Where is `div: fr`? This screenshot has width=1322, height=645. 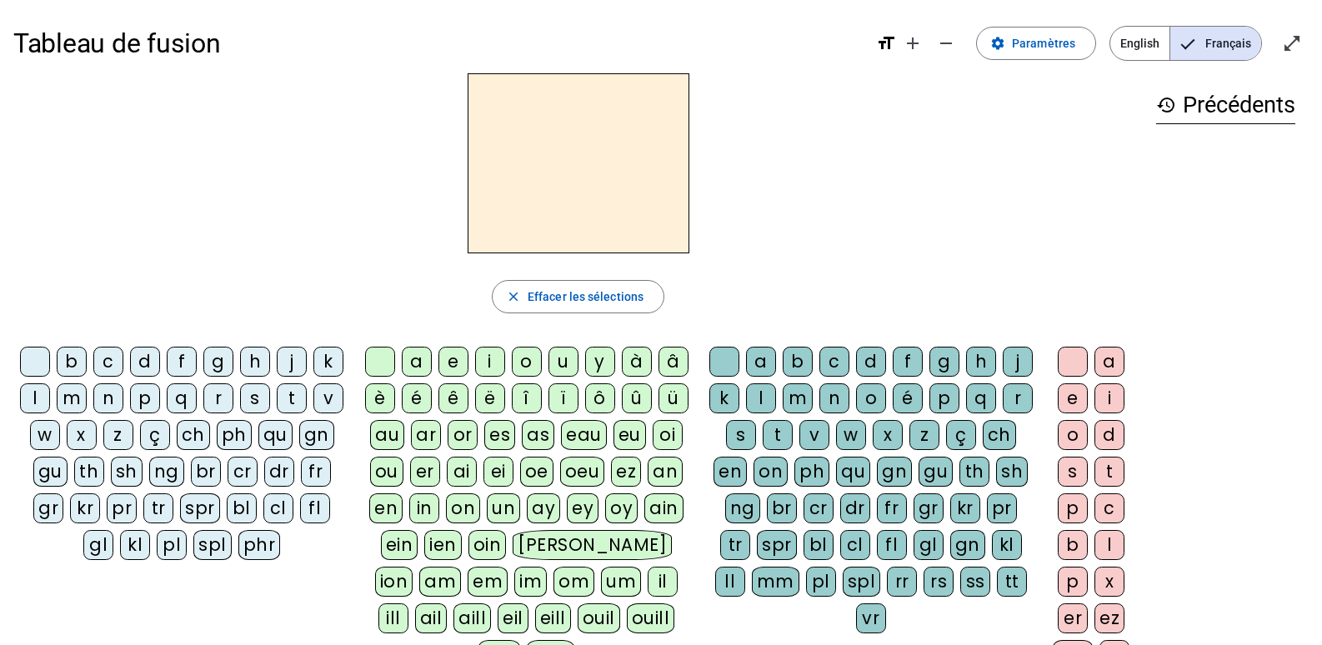
div: fr is located at coordinates (316, 472).